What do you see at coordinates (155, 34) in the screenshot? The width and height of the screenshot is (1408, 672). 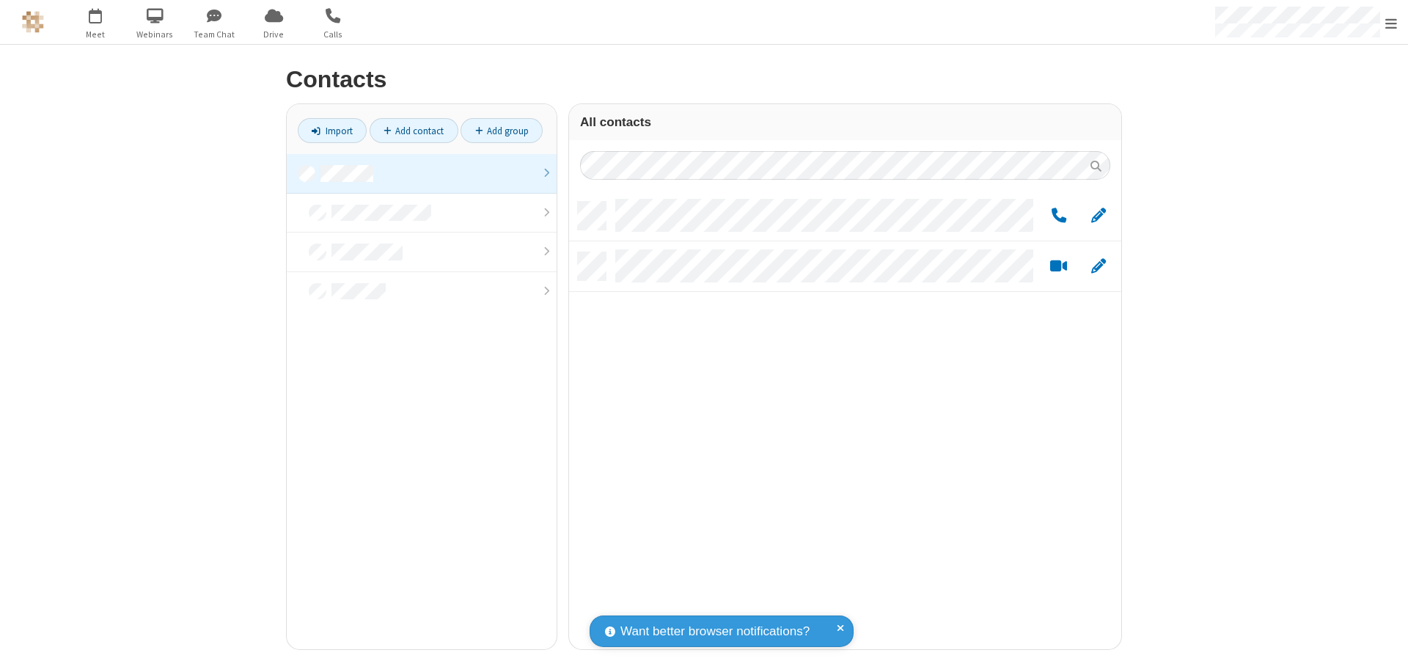 I see `span: Webinars` at bounding box center [155, 34].